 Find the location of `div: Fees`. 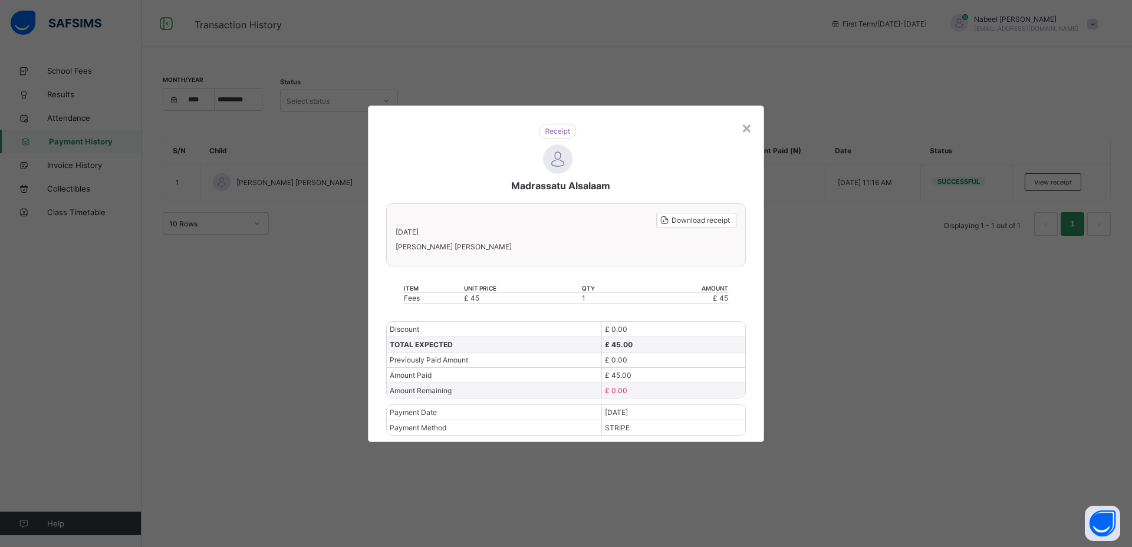

div: Fees is located at coordinates (433, 298).